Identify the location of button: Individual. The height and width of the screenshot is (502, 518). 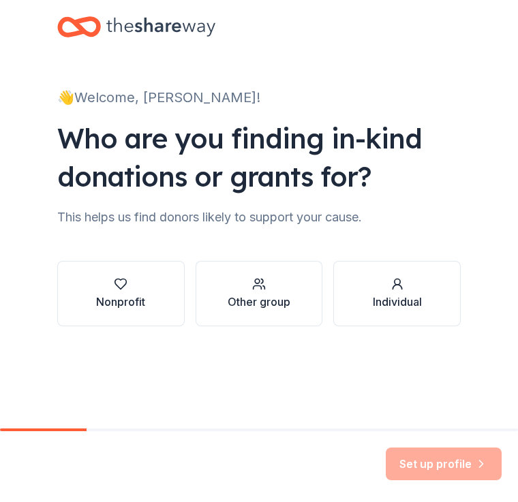
(396, 294).